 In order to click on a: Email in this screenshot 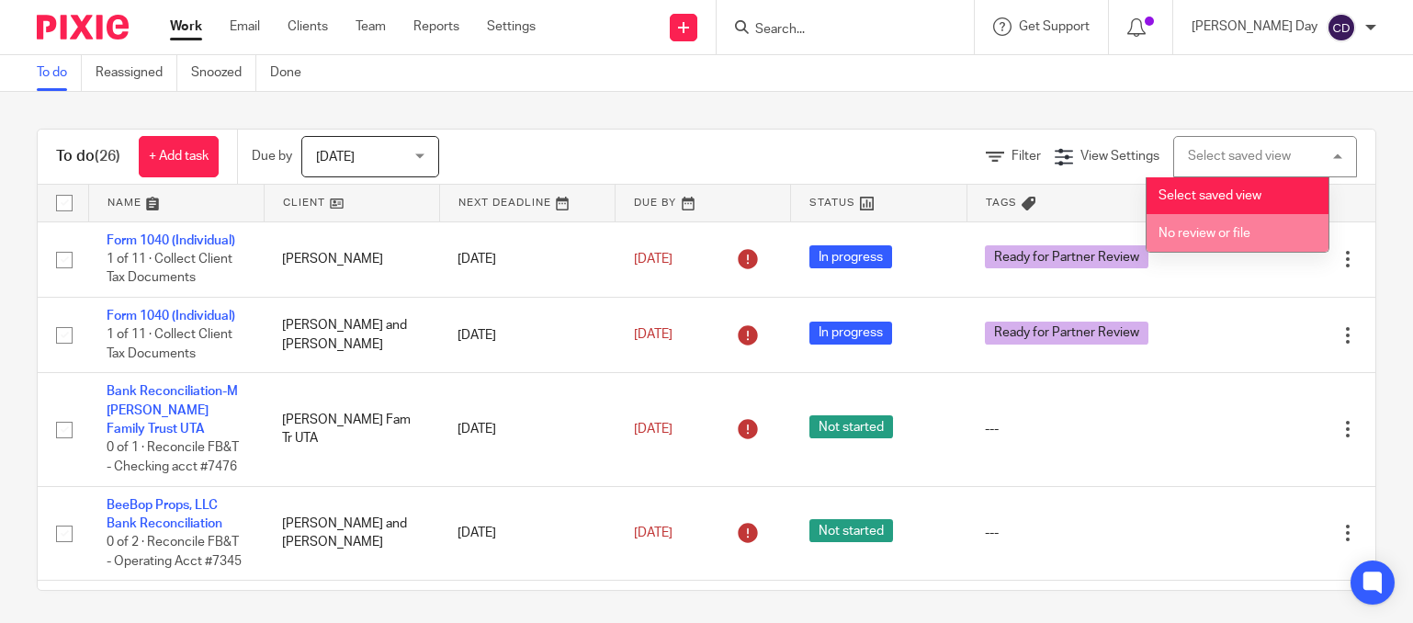, I will do `click(244, 27)`.